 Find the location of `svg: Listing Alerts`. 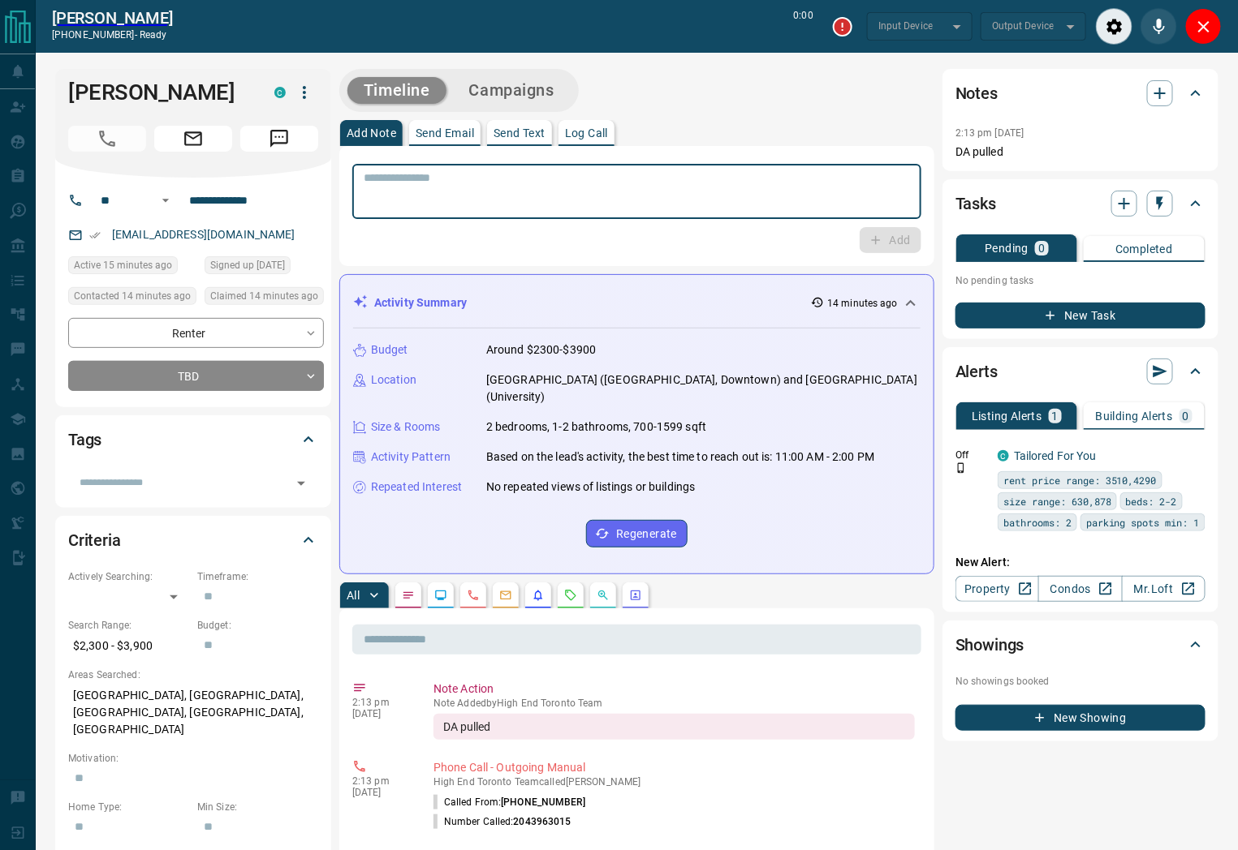

svg: Listing Alerts is located at coordinates (538, 596).